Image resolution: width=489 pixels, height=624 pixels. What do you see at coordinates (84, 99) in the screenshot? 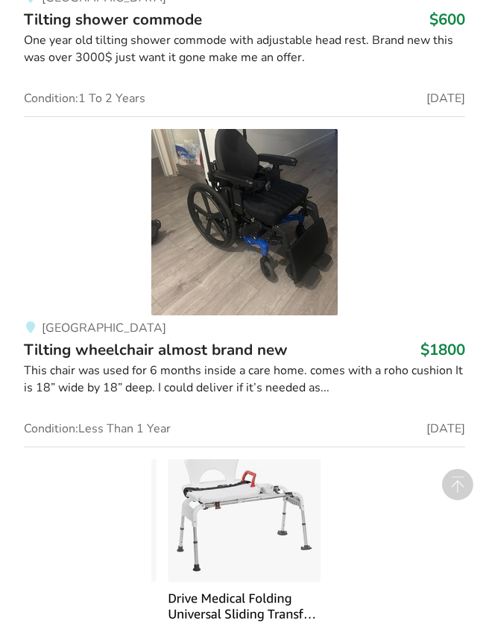
I see `span: Condition: 1 To 2 Years` at bounding box center [84, 99].